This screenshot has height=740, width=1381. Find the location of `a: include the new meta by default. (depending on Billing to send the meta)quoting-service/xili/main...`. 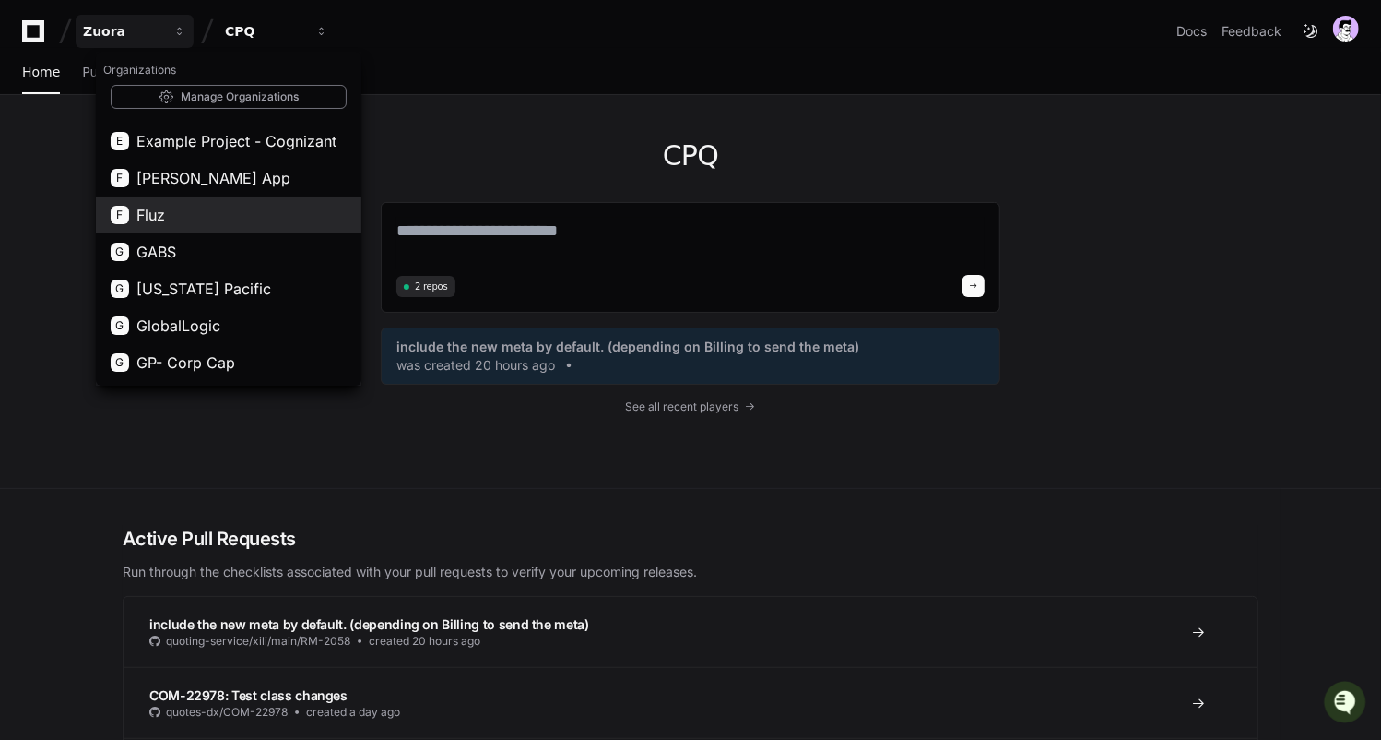

a: include the new meta by default. (depending on Billing to send the meta)quoting-service/xili/main... is located at coordinates (691, 632).